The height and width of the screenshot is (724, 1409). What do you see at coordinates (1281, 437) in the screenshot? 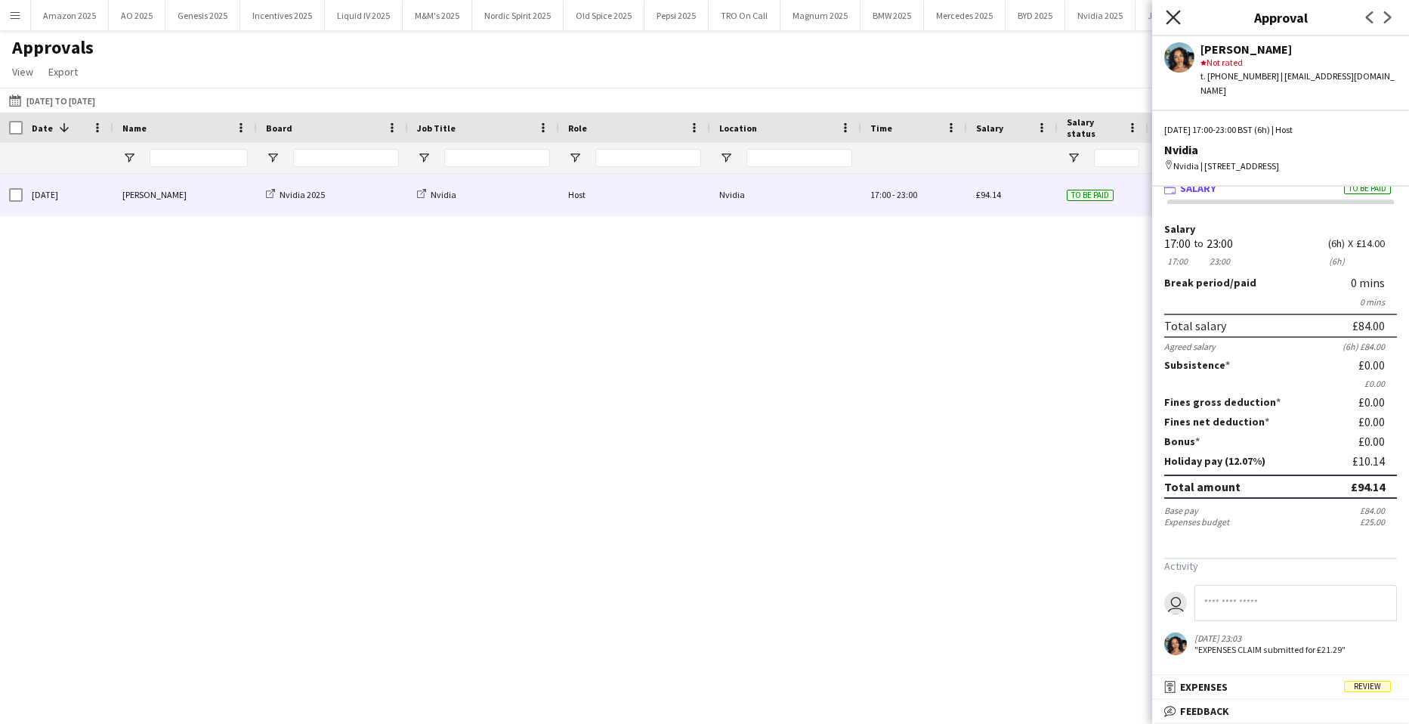
I see `div: SalaryTo be paid` at bounding box center [1281, 437].